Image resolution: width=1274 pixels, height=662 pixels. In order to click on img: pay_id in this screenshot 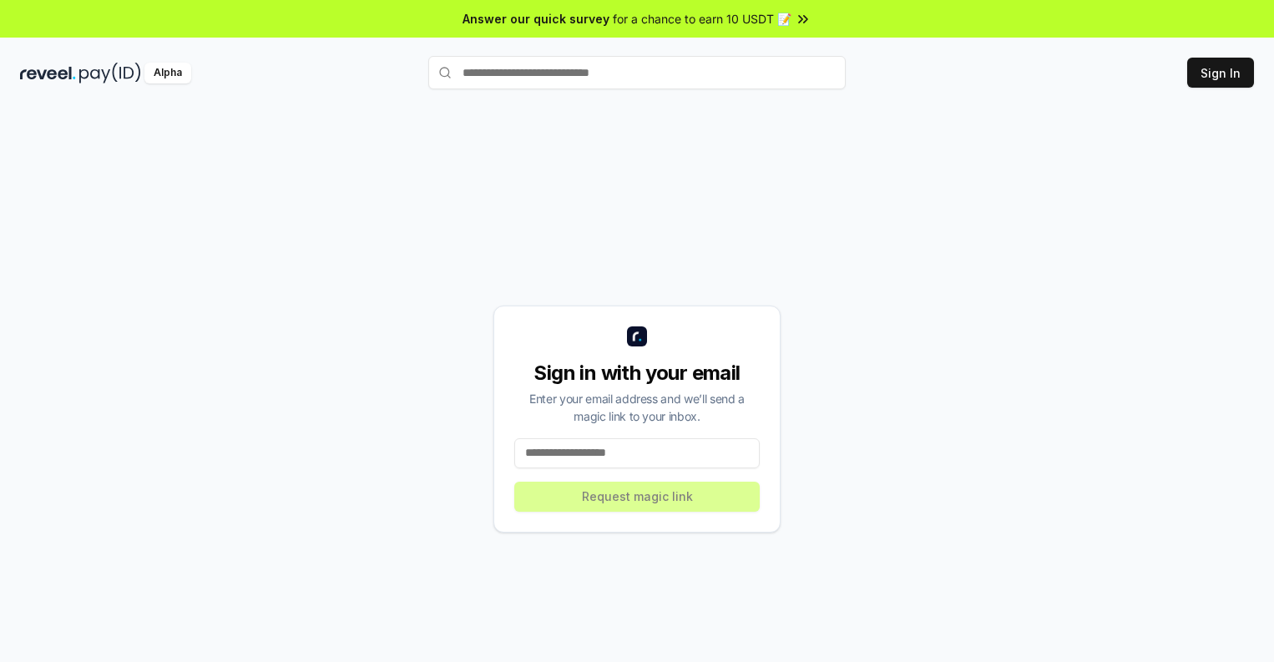, I will do `click(110, 73)`.